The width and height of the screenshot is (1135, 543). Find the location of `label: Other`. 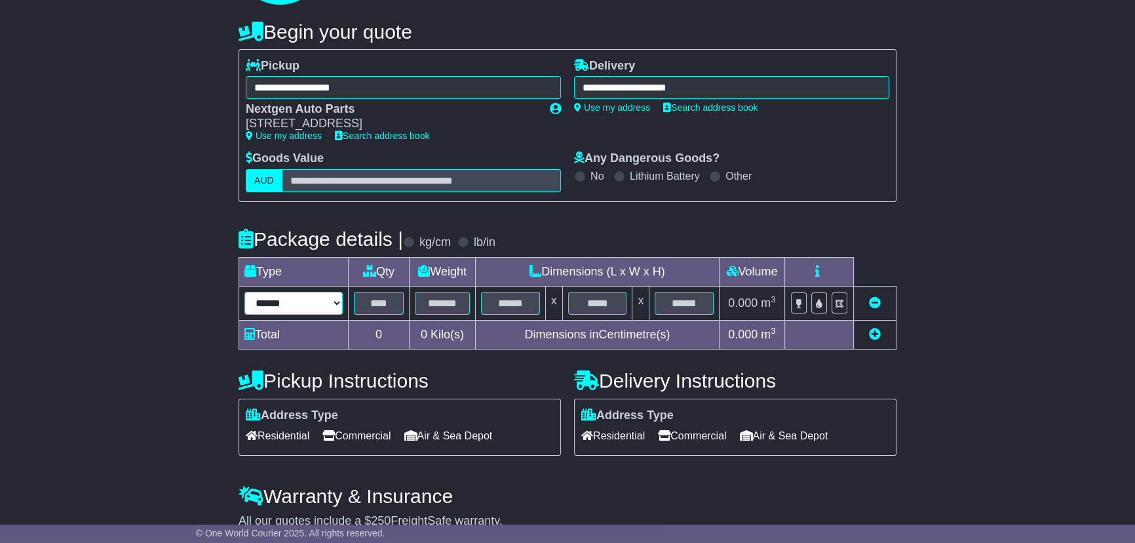

label: Other is located at coordinates (739, 176).